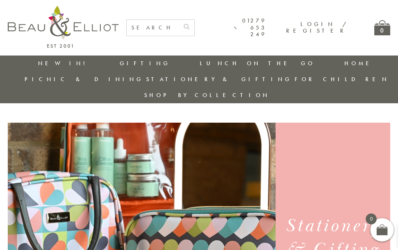 The image size is (398, 250). I want to click on a: 0, so click(382, 28).